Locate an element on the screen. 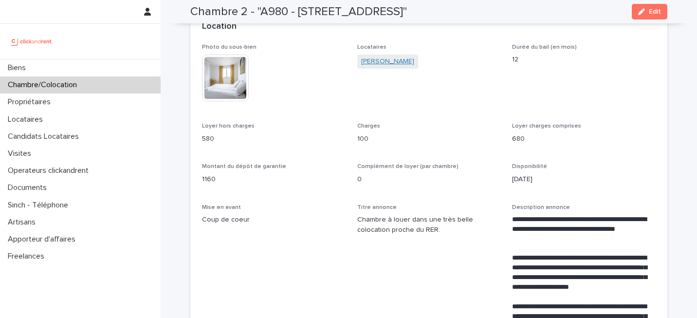 The height and width of the screenshot is (318, 697). p: Locataires is located at coordinates (27, 119).